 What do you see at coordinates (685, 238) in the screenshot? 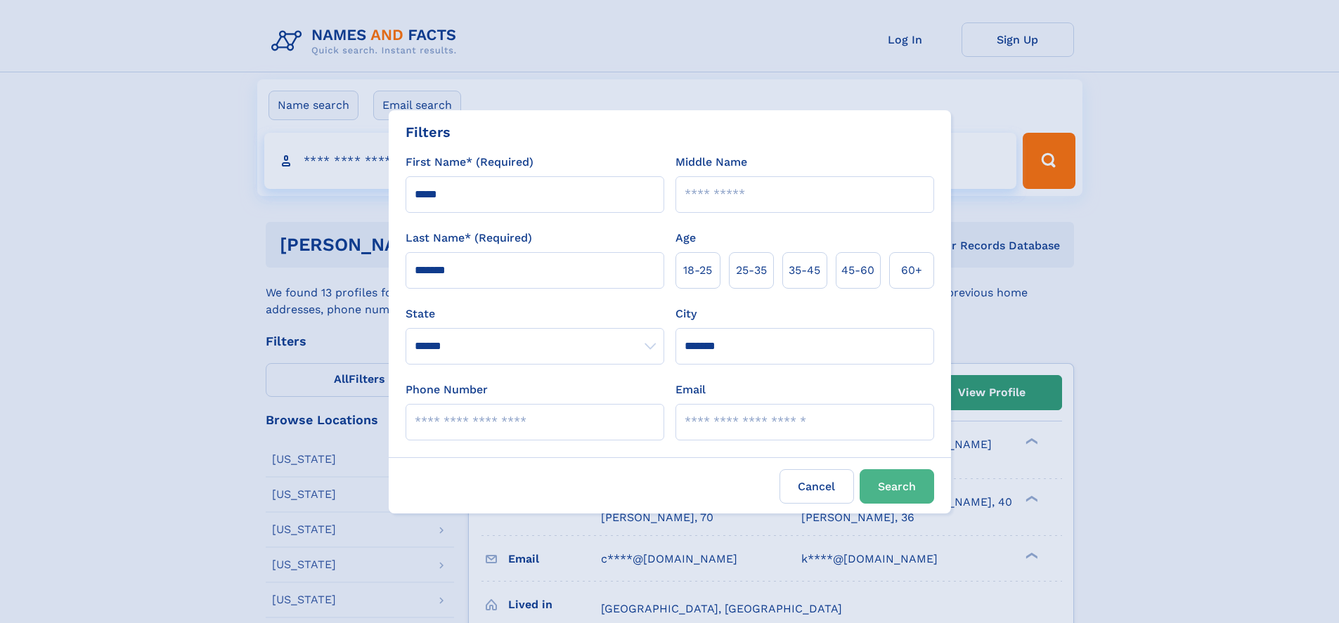
I see `label: Age` at bounding box center [685, 238].